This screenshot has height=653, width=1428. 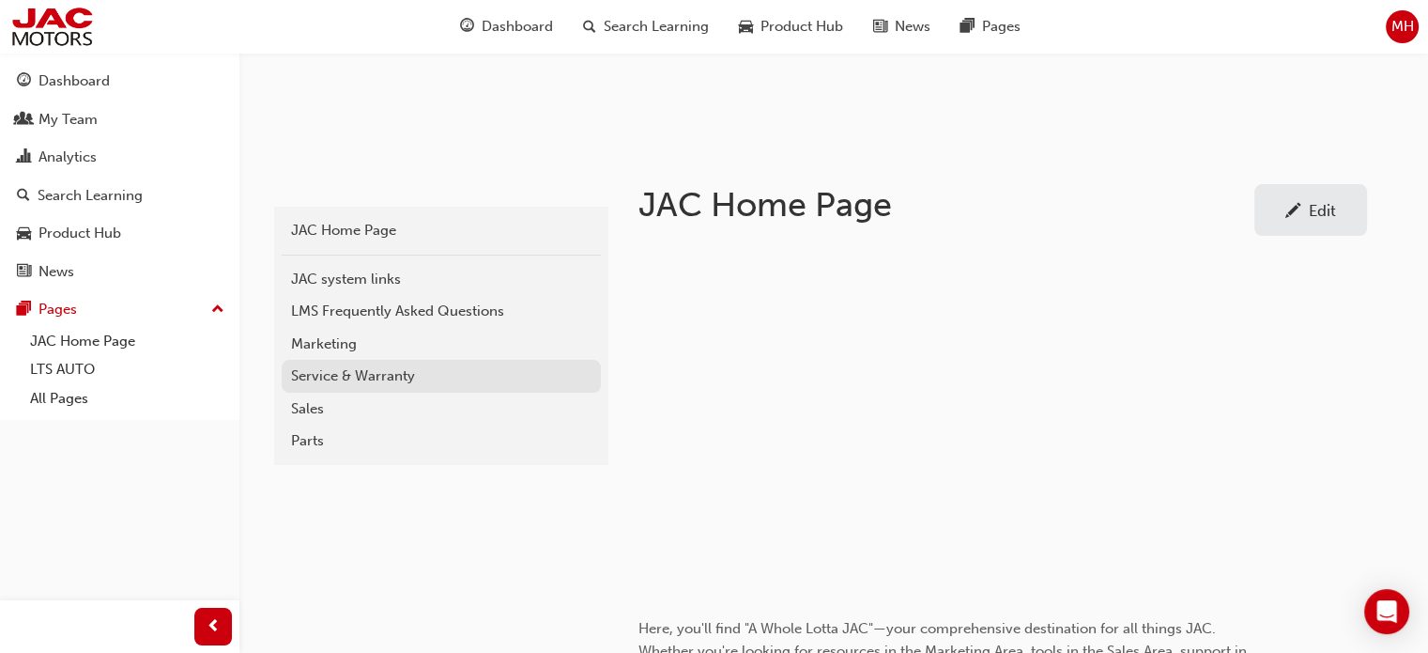 I want to click on div: JAC Home Page, so click(x=441, y=230).